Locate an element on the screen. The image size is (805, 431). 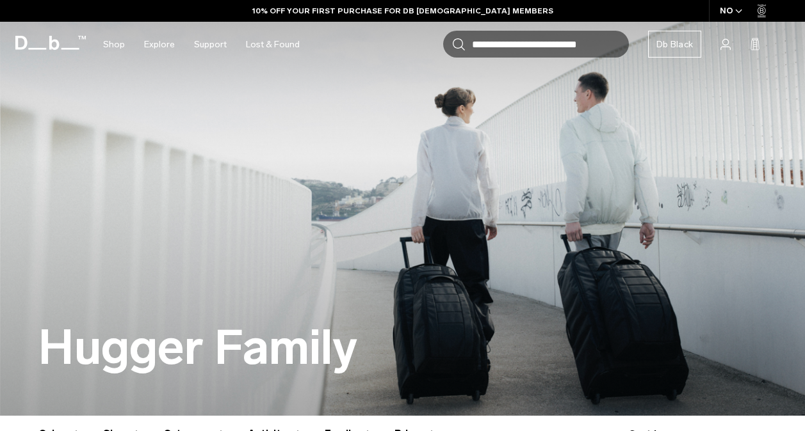
a: Explore is located at coordinates (159, 44).